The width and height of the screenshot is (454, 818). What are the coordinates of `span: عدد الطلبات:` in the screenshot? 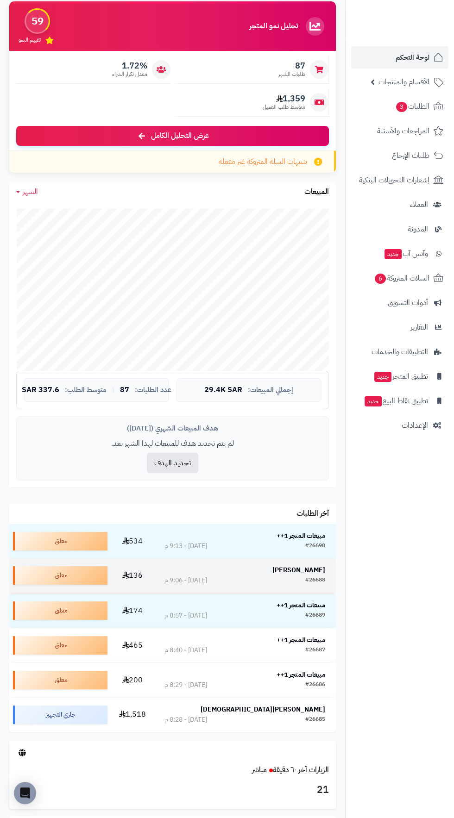 It's located at (153, 390).